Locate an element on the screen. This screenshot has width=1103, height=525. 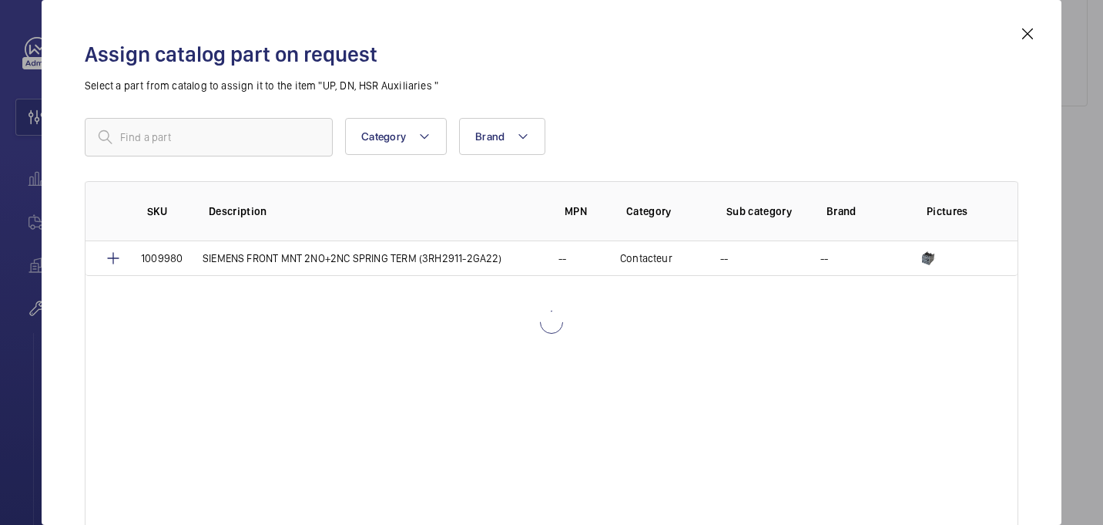
p: SIEMENS FRONT MNT 2NO+2NC SPRING TERM (3RH2911-2GA22) is located at coordinates (352, 258).